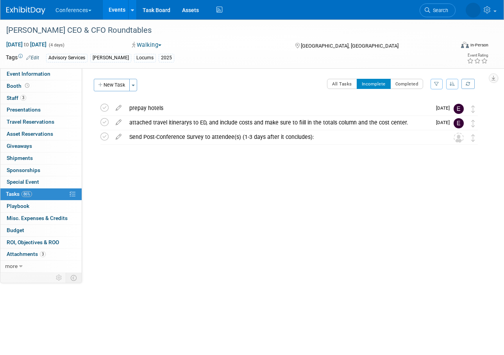 Image resolution: width=504 pixels, height=355 pixels. I want to click on a: Giveaways, so click(41, 146).